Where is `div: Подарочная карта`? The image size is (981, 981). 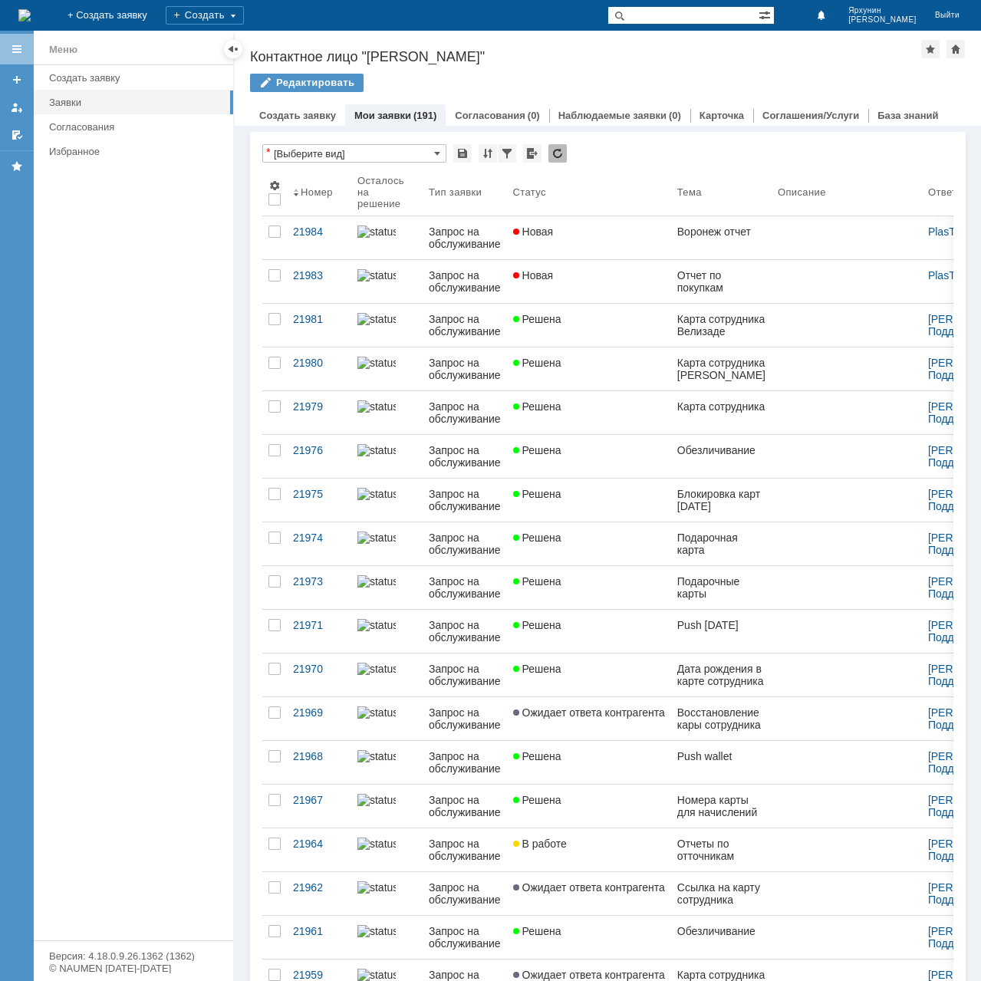
div: Подарочная карта is located at coordinates (721, 544).